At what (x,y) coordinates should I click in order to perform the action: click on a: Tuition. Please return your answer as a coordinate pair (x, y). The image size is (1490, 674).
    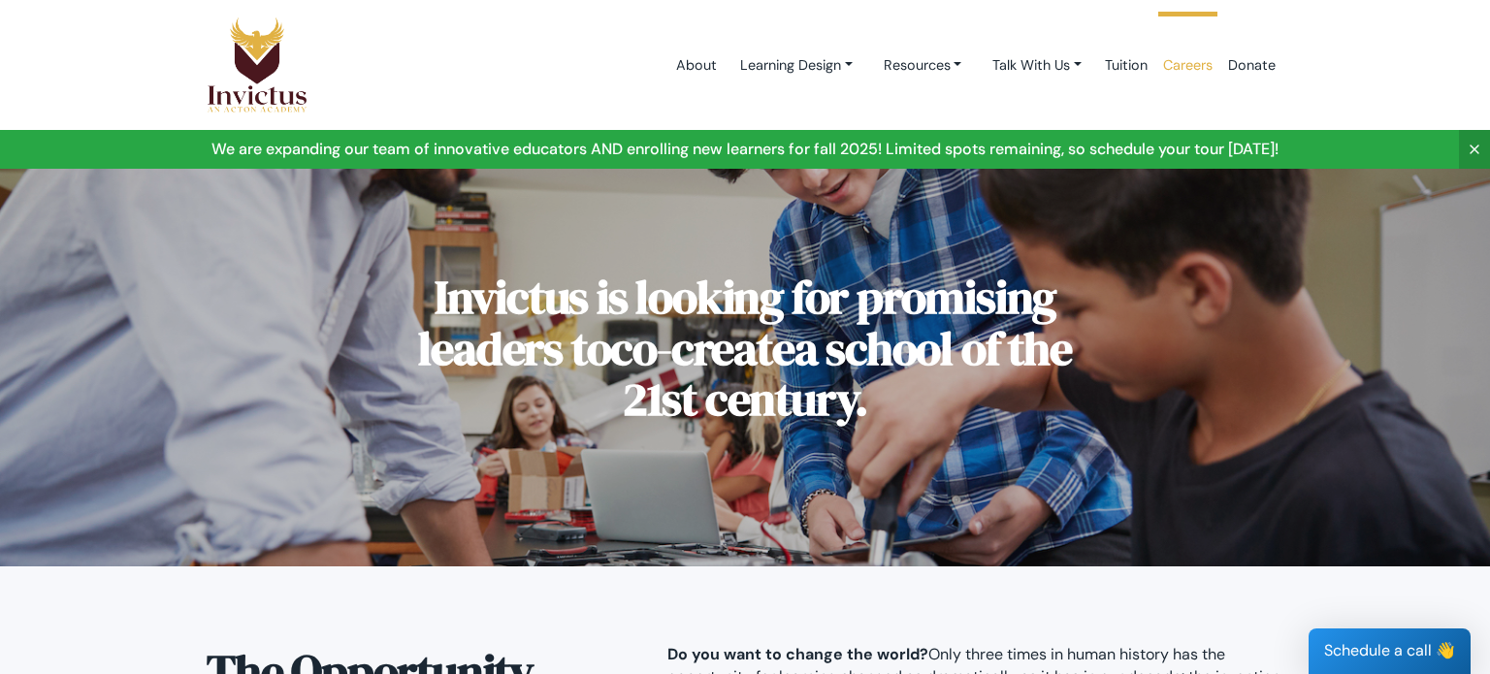
    Looking at the image, I should click on (1126, 65).